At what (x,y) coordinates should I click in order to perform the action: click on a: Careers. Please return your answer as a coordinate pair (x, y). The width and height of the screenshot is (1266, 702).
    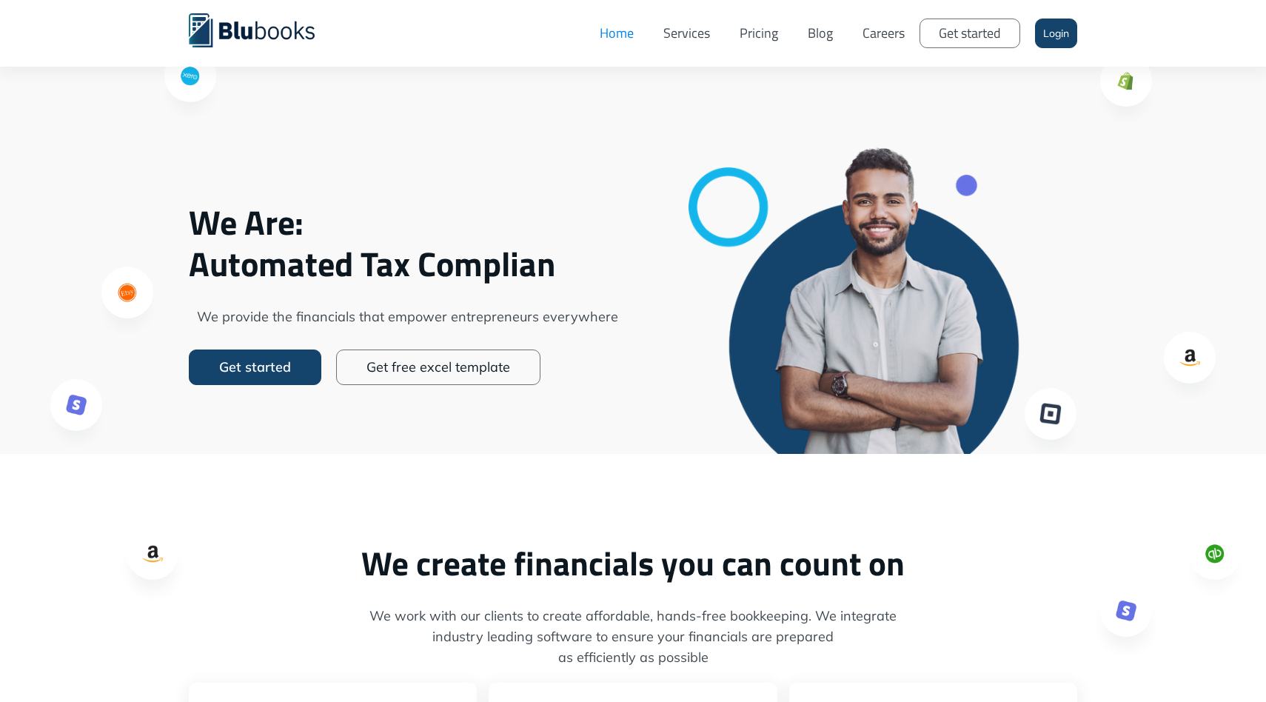
    Looking at the image, I should click on (883, 33).